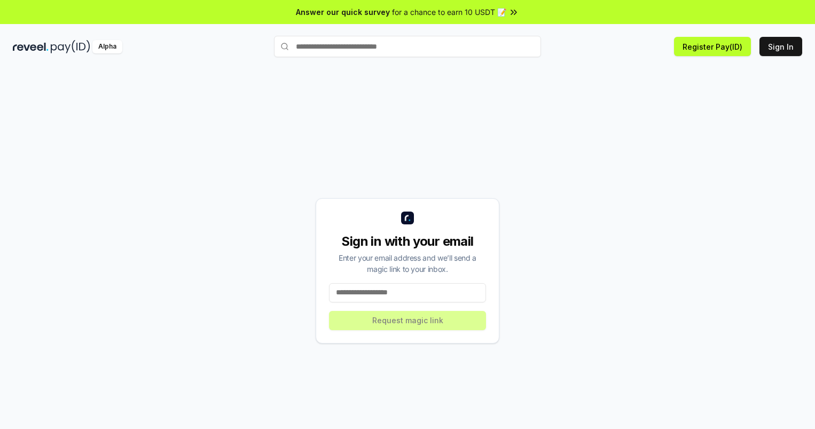 The image size is (815, 429). I want to click on img: pay_id, so click(70, 46).